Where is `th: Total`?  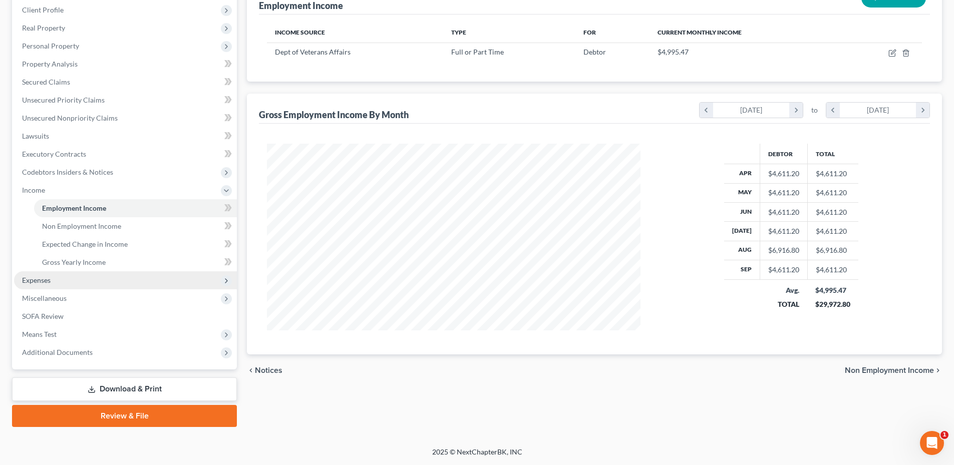 th: Total is located at coordinates (833, 154).